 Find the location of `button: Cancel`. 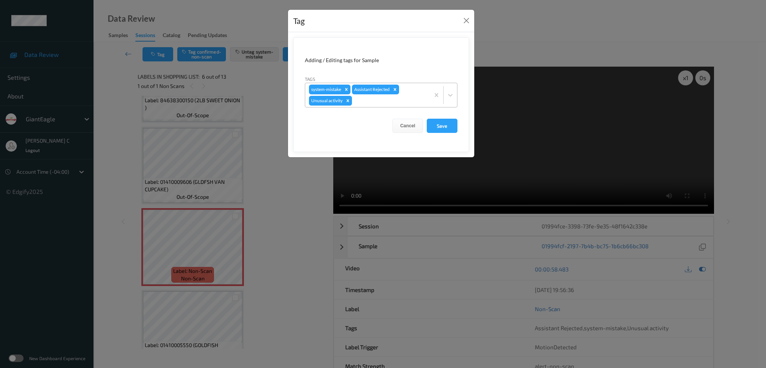

button: Cancel is located at coordinates (408, 126).